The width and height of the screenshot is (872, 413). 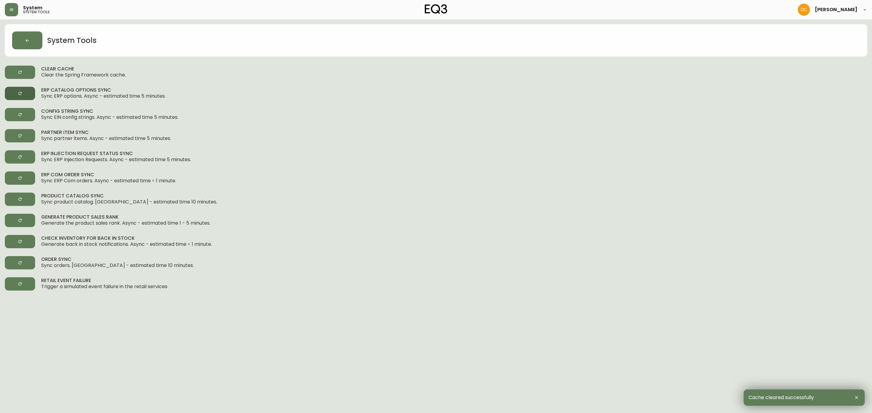 What do you see at coordinates (106, 133) in the screenshot?
I see `h4: partner item sync` at bounding box center [106, 133].